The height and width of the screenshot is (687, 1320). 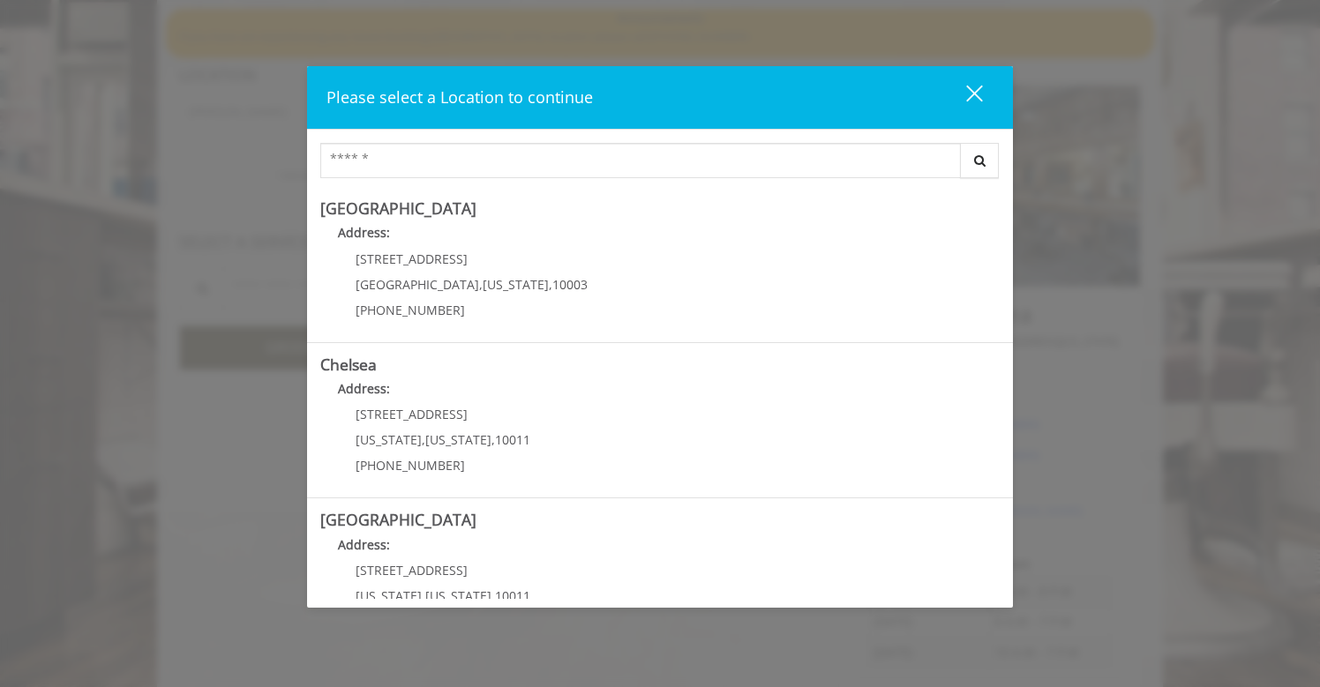 What do you see at coordinates (349, 364) in the screenshot?
I see `b: Chelsea` at bounding box center [349, 364].